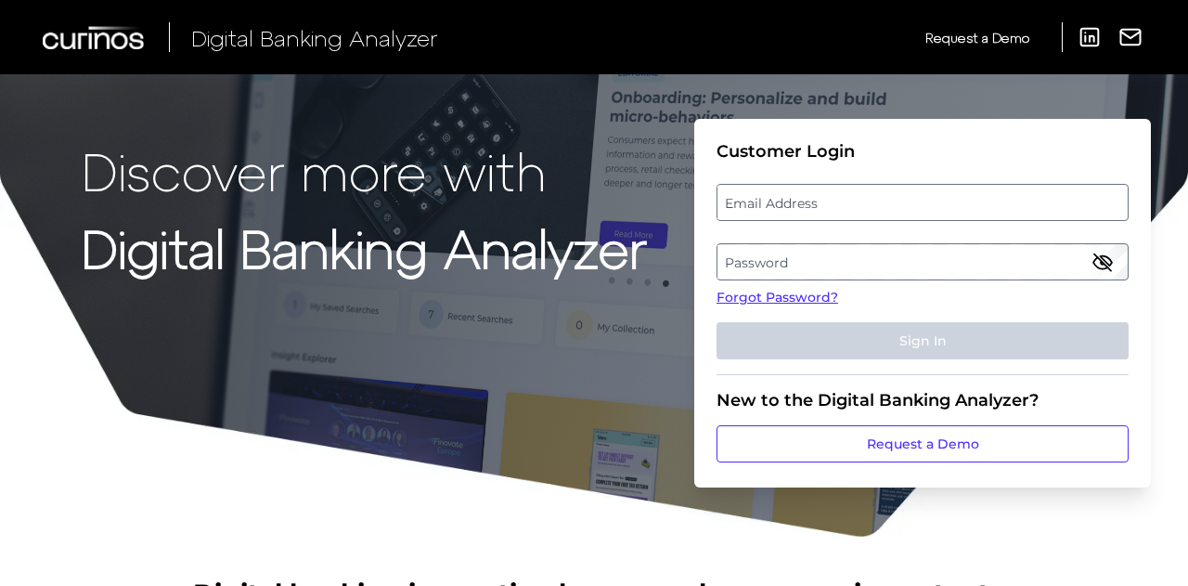 Image resolution: width=1188 pixels, height=586 pixels. I want to click on span: Request a Demo, so click(977, 37).